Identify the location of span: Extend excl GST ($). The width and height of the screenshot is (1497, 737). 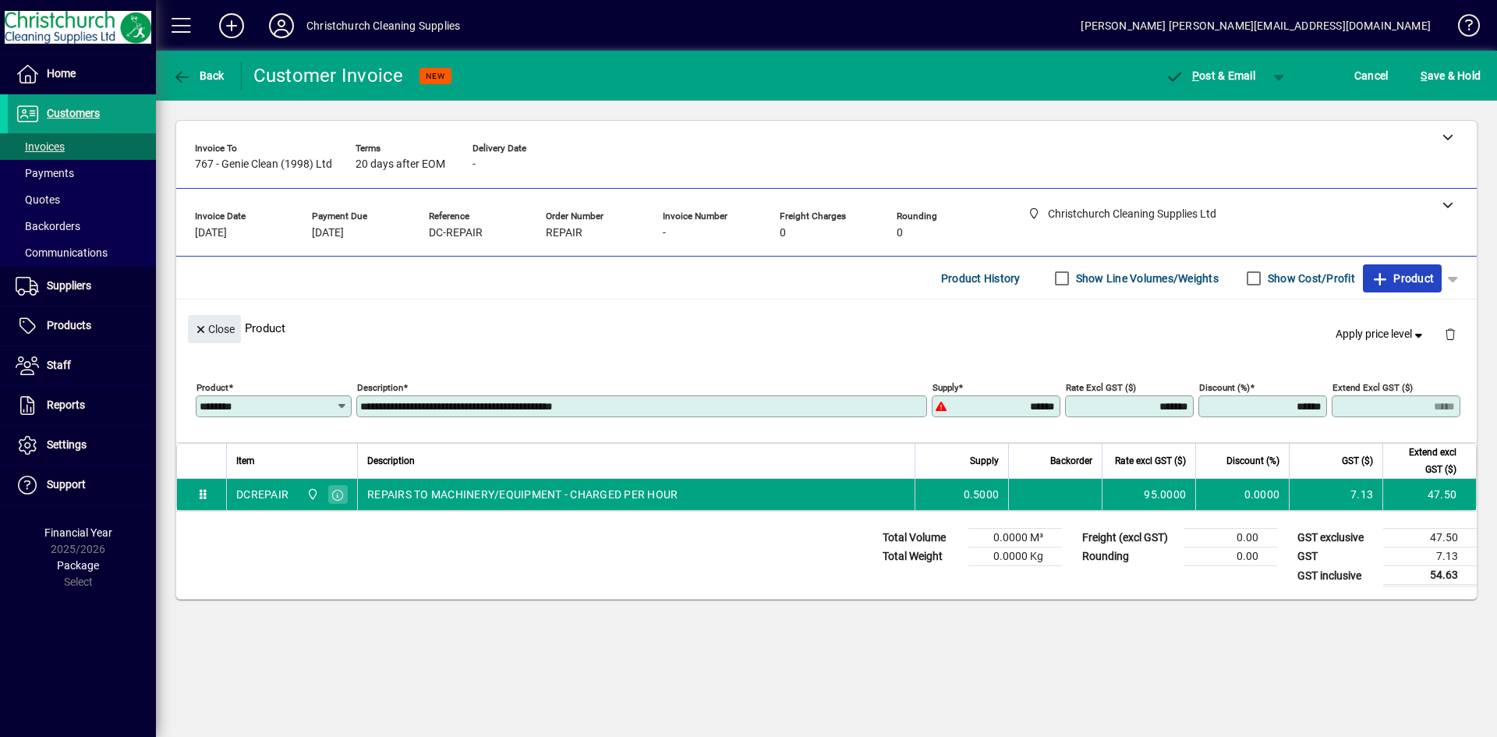
(1425, 461).